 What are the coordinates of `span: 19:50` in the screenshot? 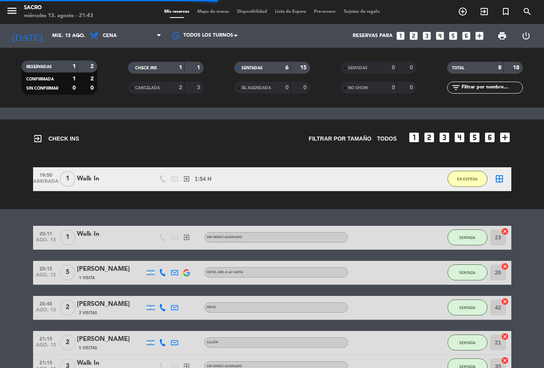 It's located at (46, 175).